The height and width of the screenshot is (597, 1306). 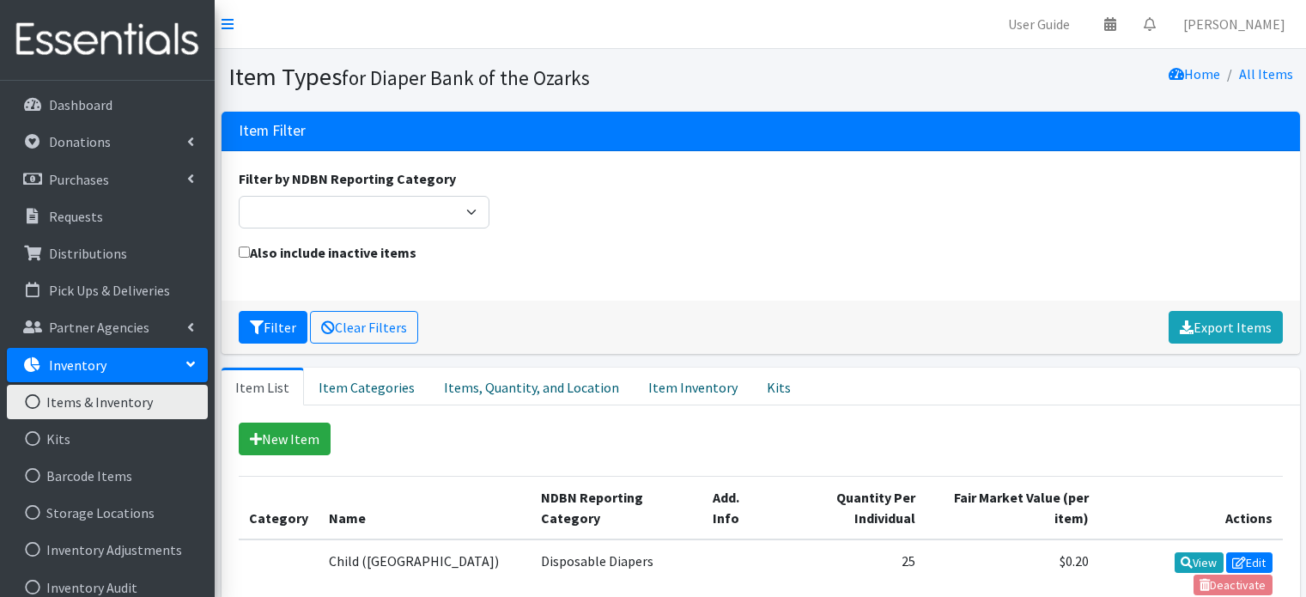 I want to click on th: Fair Market Value (per item), so click(x=1012, y=507).